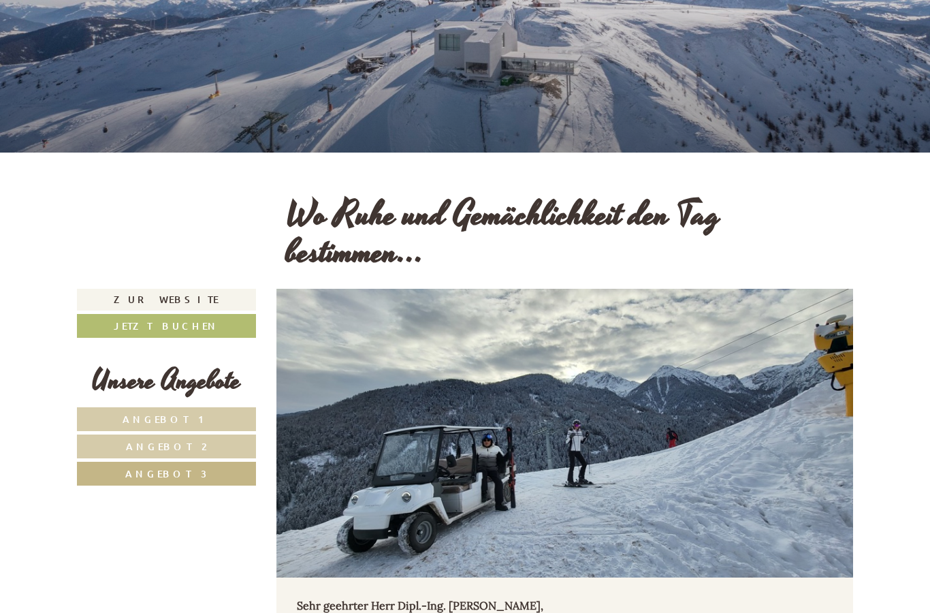 The width and height of the screenshot is (930, 613). What do you see at coordinates (166, 419) in the screenshot?
I see `span: Angebot 1` at bounding box center [166, 419].